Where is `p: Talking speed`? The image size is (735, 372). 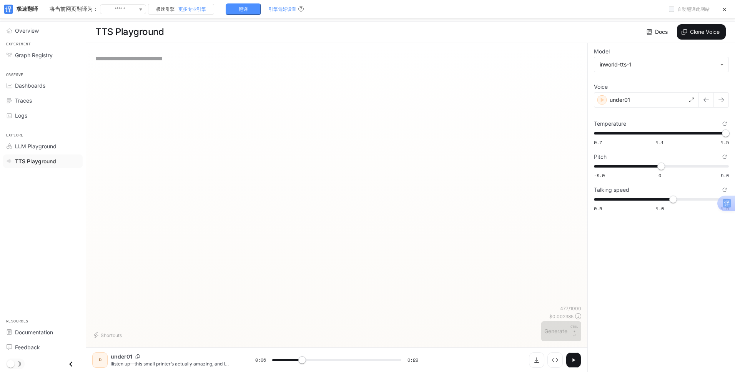 p: Talking speed is located at coordinates (611, 190).